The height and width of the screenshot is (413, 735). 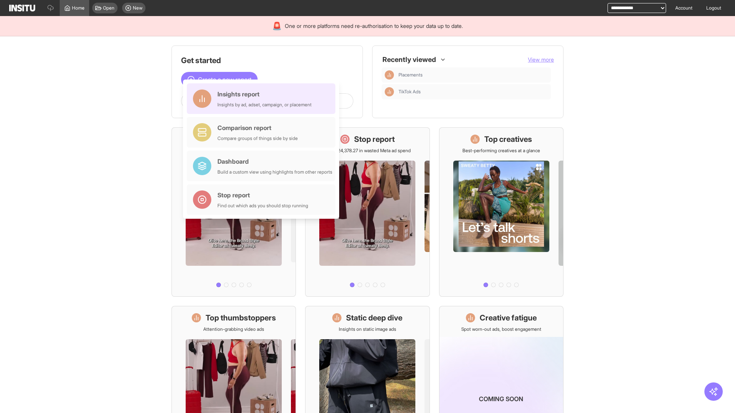 I want to click on div: Insights by ad, adset, campaign, or placement, so click(x=265, y=105).